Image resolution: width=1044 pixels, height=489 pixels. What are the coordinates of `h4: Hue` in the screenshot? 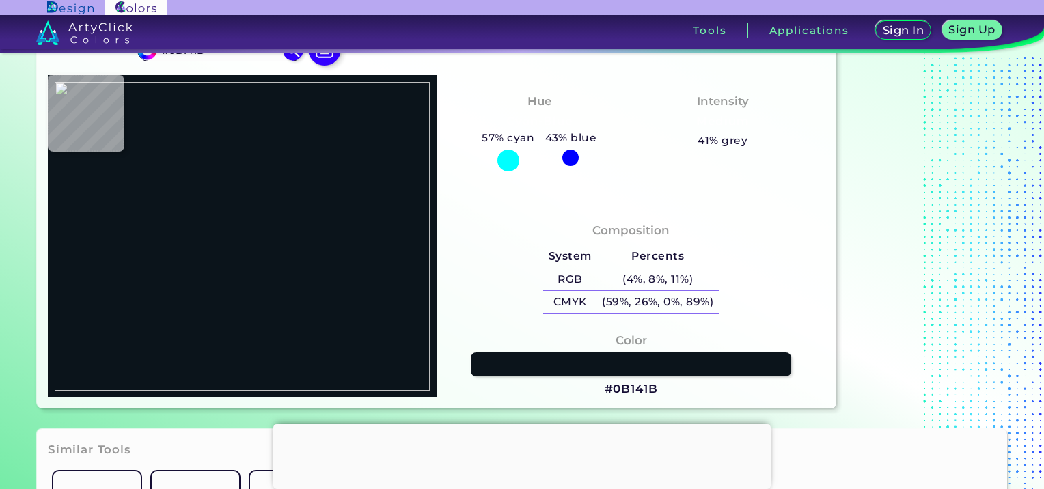 It's located at (539, 101).